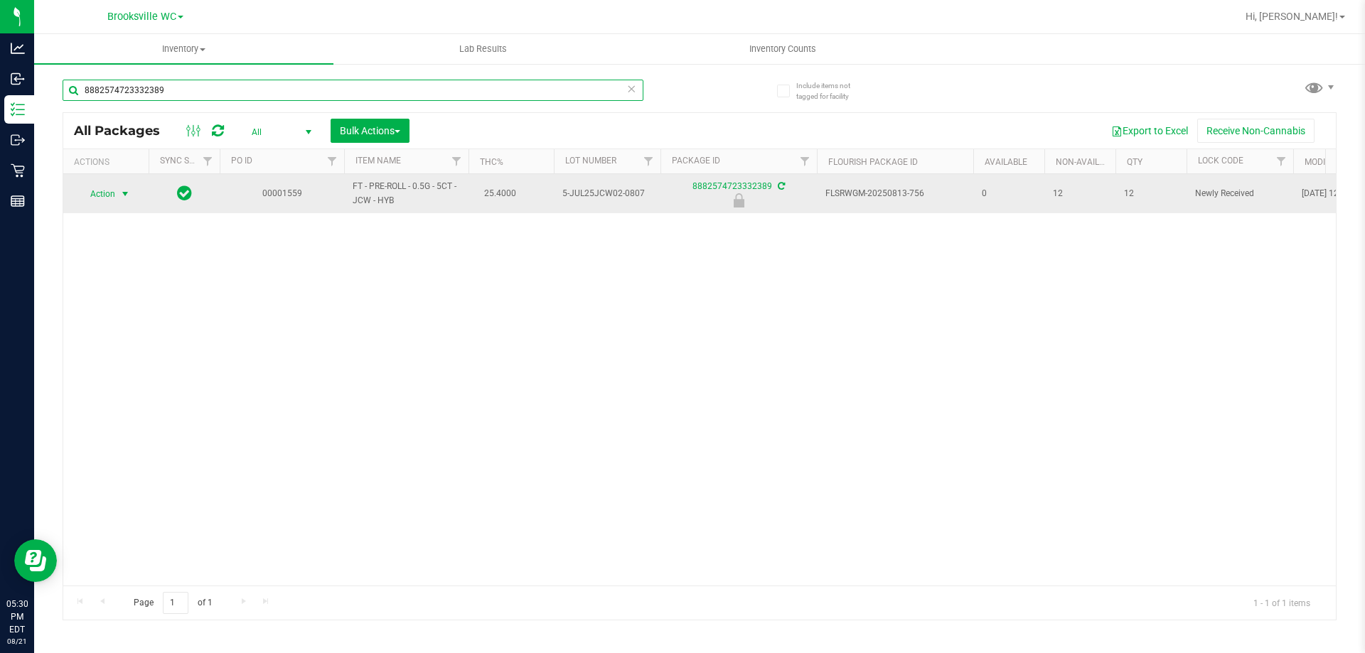 This screenshot has width=1365, height=653. Describe the element at coordinates (732, 186) in the screenshot. I see `a: 8882574723332389` at that location.